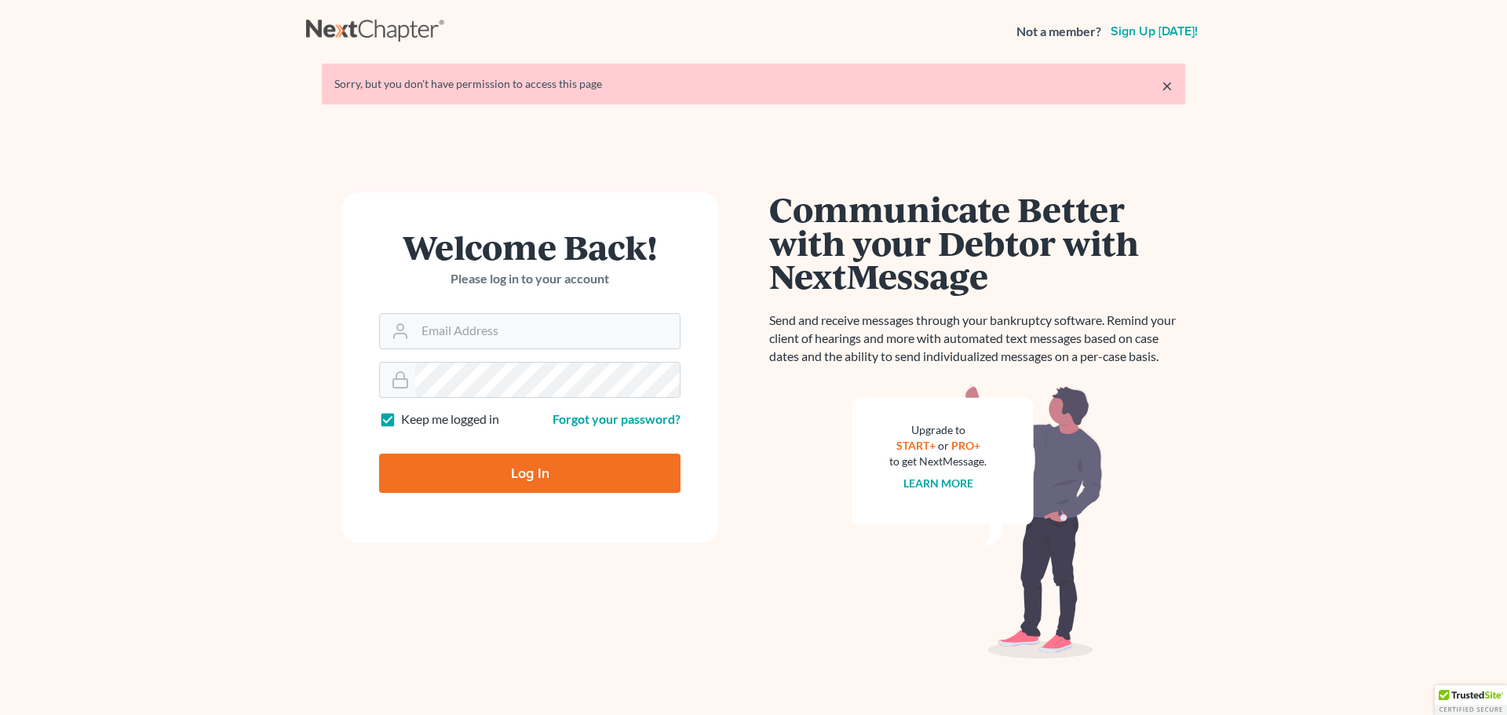 The height and width of the screenshot is (715, 1507). What do you see at coordinates (916, 445) in the screenshot?
I see `a: START+` at bounding box center [916, 445].